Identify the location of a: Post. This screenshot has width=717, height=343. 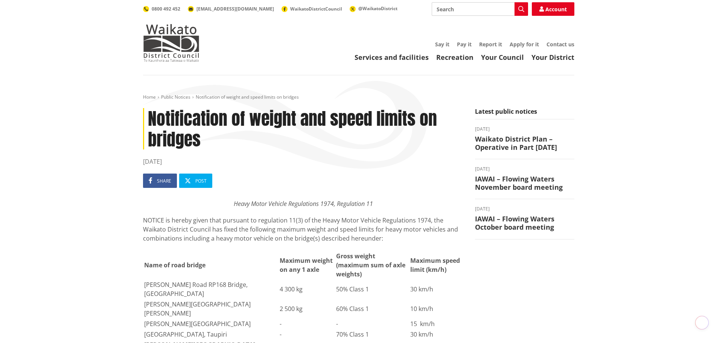
(196, 181).